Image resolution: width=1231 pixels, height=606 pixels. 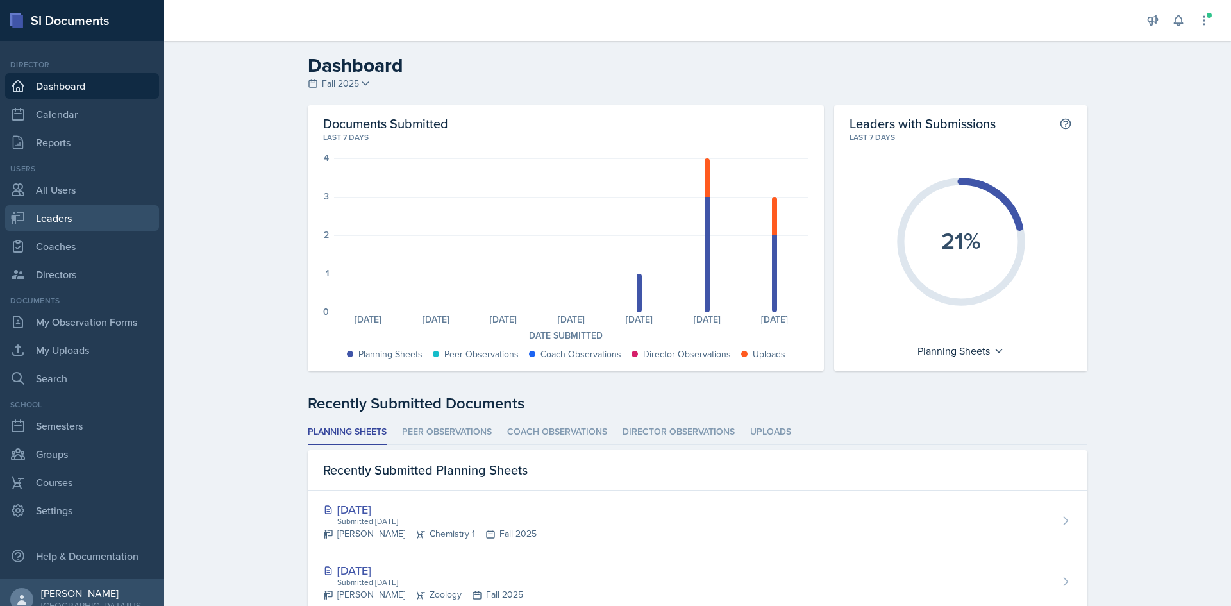 What do you see at coordinates (566, 123) in the screenshot?
I see `h2: Documents Submitted` at bounding box center [566, 123].